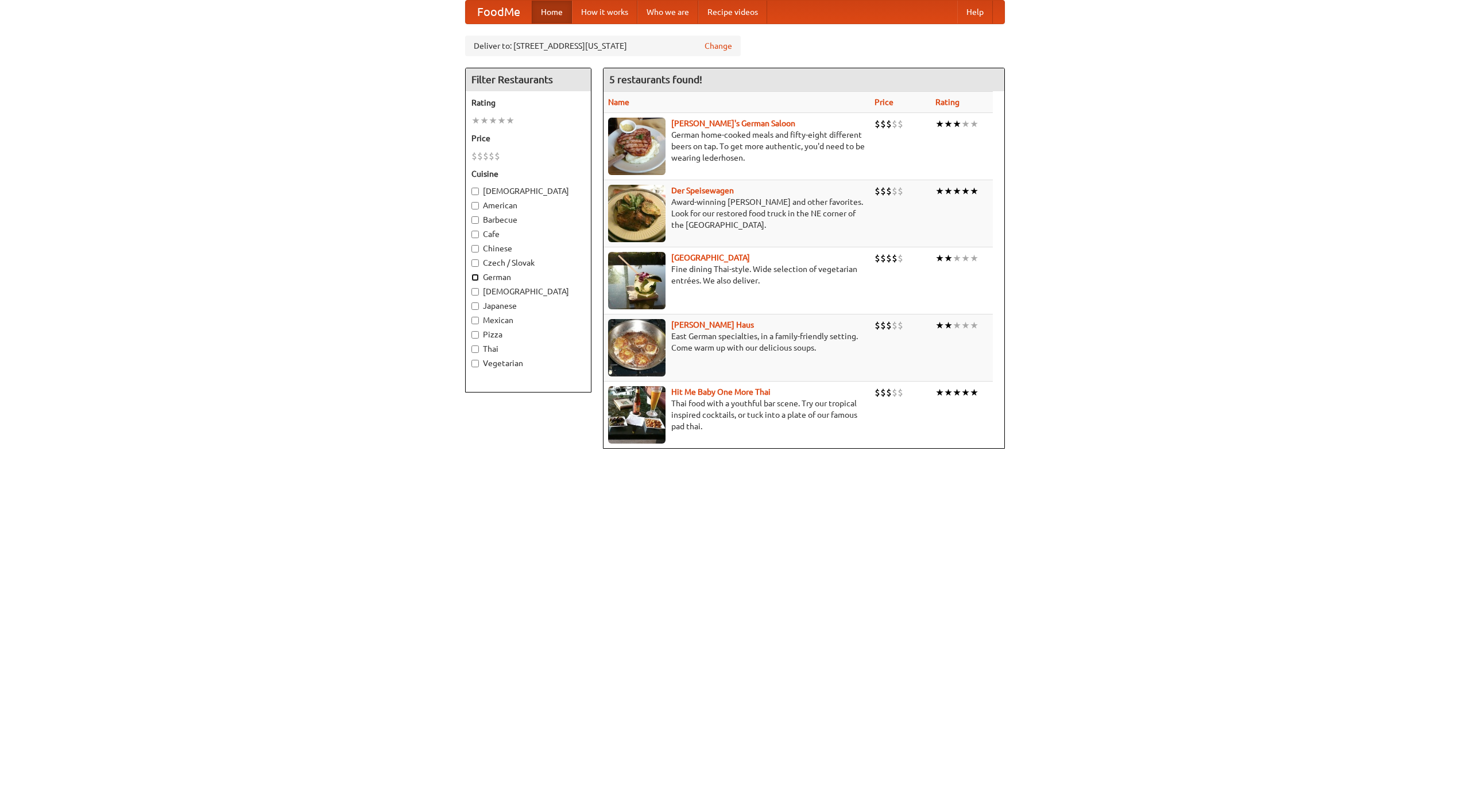 The image size is (1470, 812). Describe the element at coordinates (528, 220) in the screenshot. I see `label: Barbecue` at that location.